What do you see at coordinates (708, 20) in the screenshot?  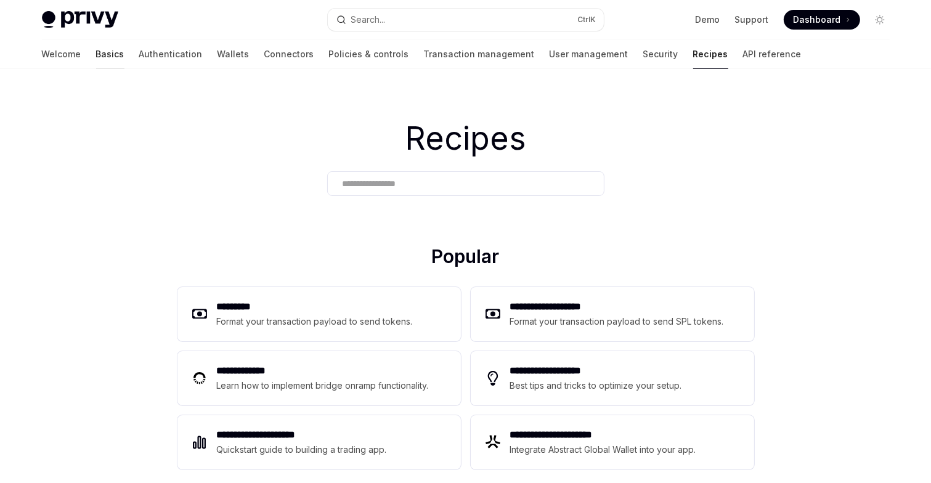 I see `a: Demo` at bounding box center [708, 20].